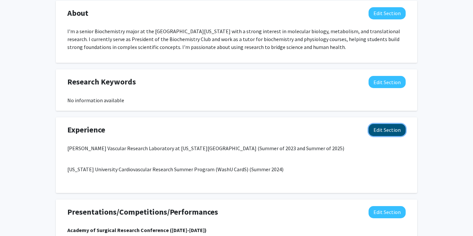 The width and height of the screenshot is (473, 236). I want to click on button: Edit Research Keywords, so click(387, 82).